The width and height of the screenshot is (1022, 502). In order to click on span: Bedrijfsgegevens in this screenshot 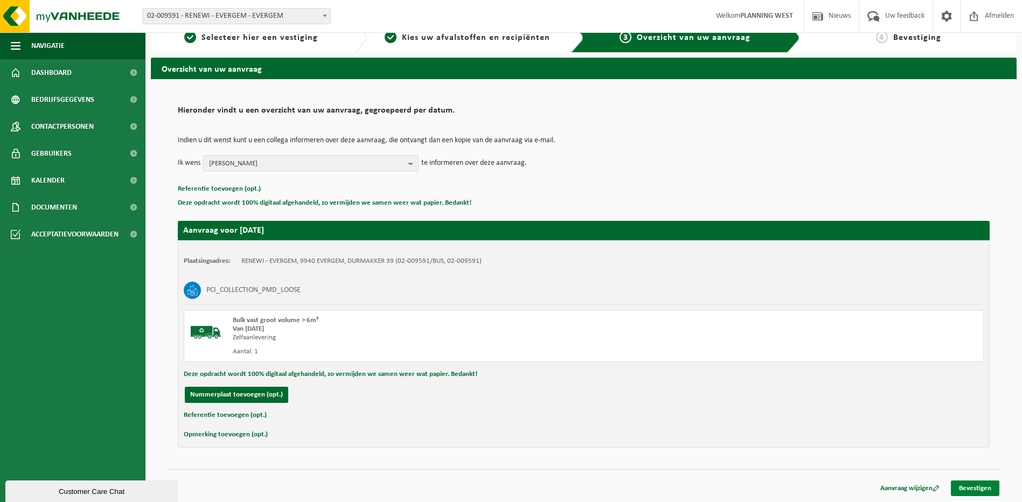, I will do `click(63, 100)`.